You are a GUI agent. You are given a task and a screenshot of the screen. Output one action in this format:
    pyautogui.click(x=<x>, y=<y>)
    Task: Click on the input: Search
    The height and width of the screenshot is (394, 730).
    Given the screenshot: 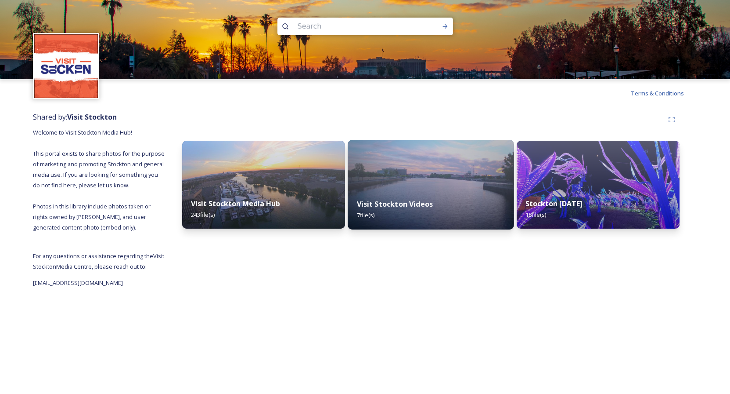 What is the action you would take?
    pyautogui.click(x=354, y=26)
    